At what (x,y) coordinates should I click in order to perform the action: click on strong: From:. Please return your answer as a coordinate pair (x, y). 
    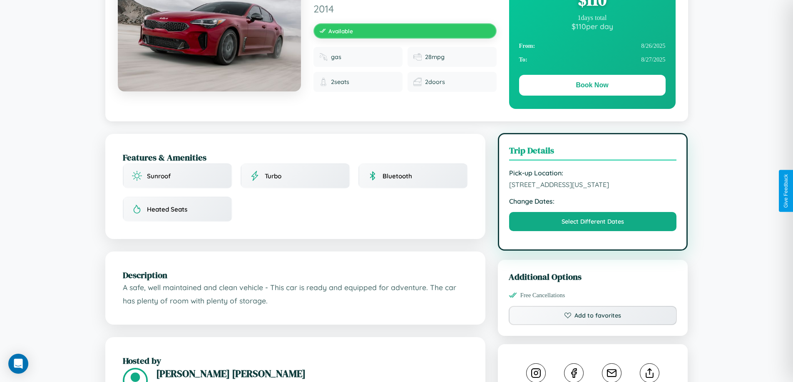
    Looking at the image, I should click on (527, 46).